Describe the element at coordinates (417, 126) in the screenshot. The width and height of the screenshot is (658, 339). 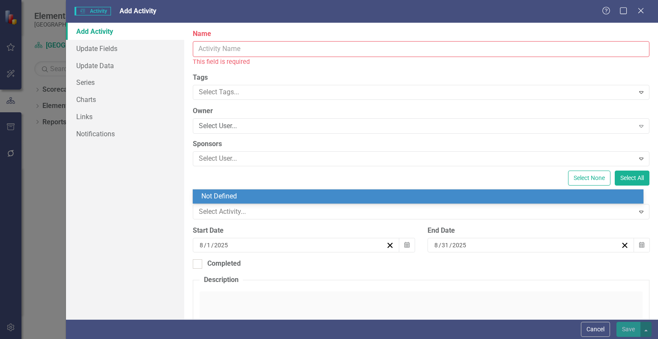
I see `div: Select User...` at that location.